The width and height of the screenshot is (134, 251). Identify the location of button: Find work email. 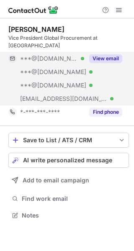
(69, 199).